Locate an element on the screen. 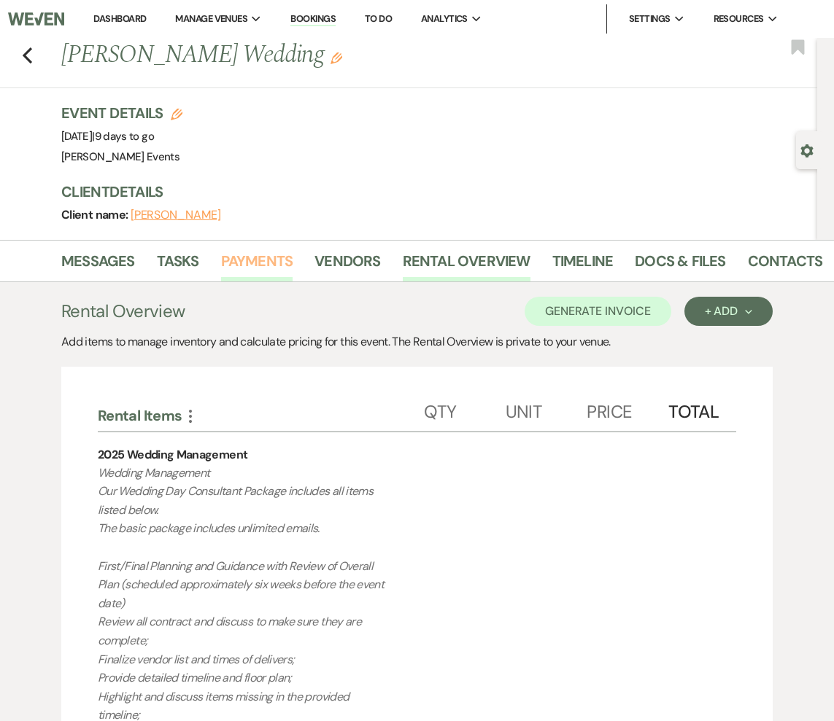 The width and height of the screenshot is (834, 721). button: + Add is located at coordinates (728, 311).